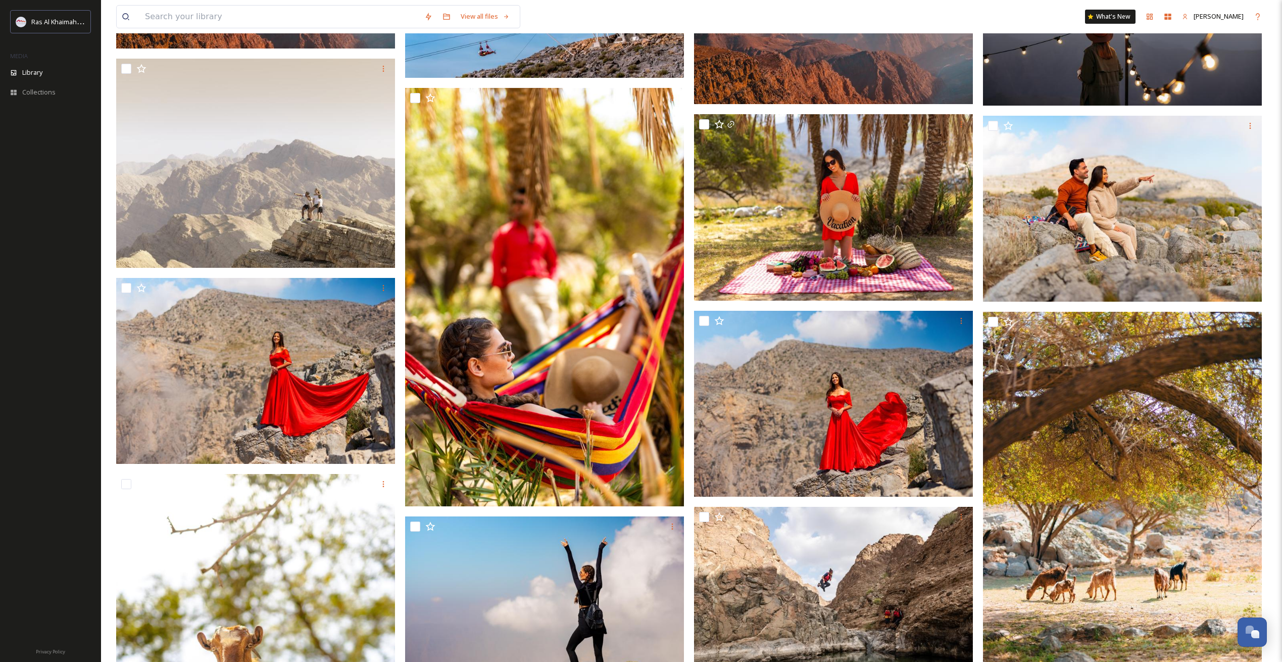  Describe the element at coordinates (32, 72) in the screenshot. I see `span: Library` at that location.